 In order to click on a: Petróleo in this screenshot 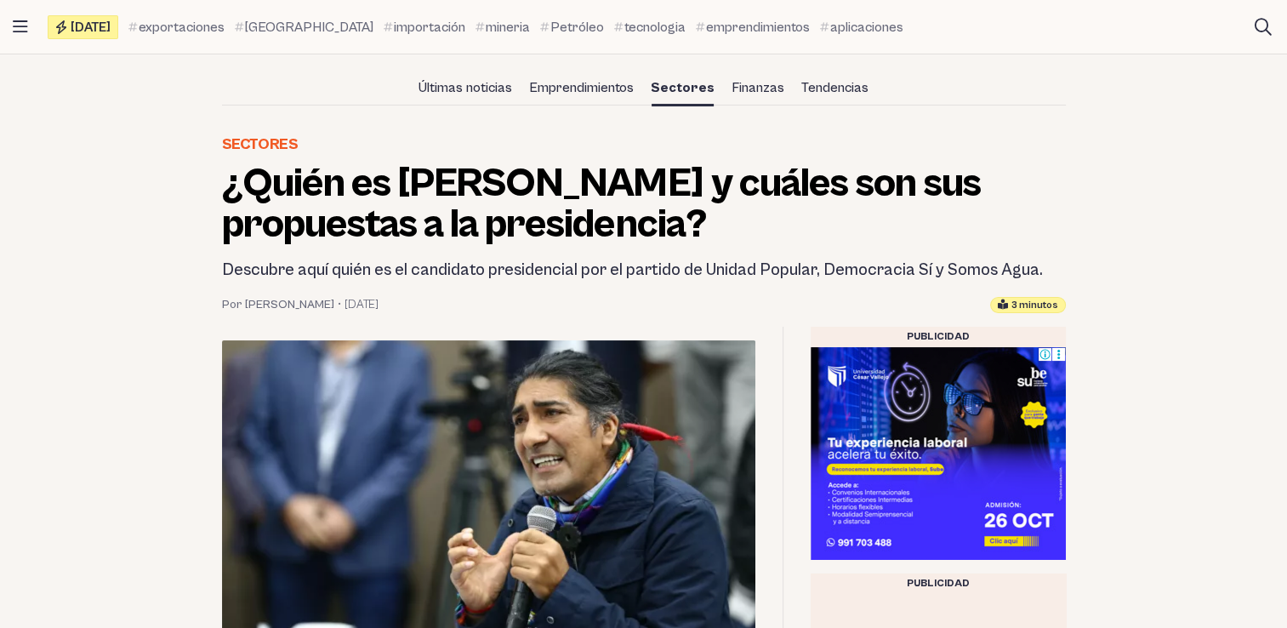, I will do `click(572, 27)`.